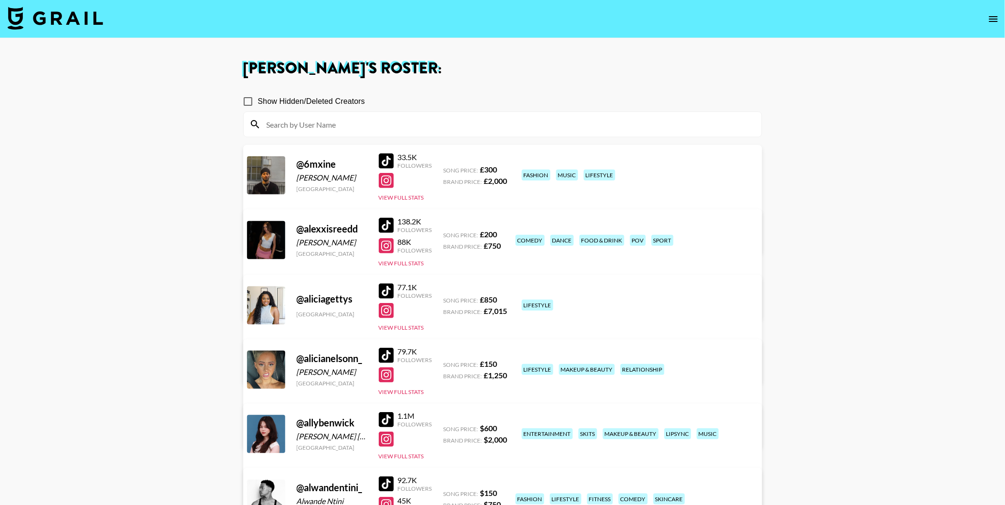 Image resolution: width=1005 pixels, height=505 pixels. Describe the element at coordinates (495, 181) in the screenshot. I see `strong: £ 2,000` at that location.